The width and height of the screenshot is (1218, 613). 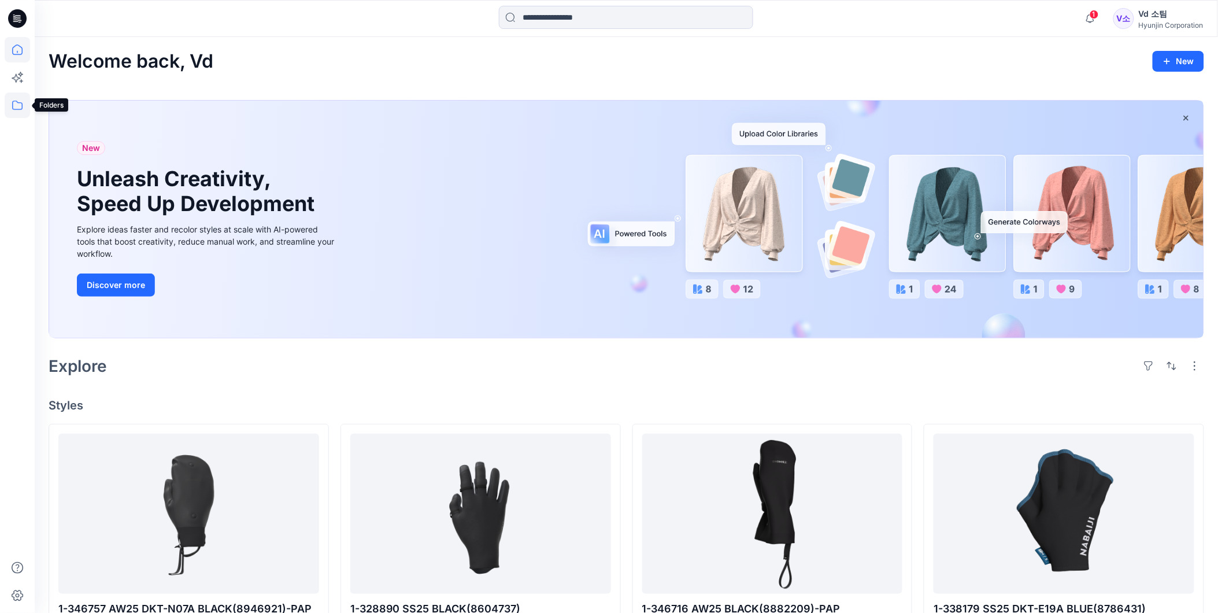 I want to click on a: 1-328890 SS25 BLACK(8604737), so click(x=480, y=513).